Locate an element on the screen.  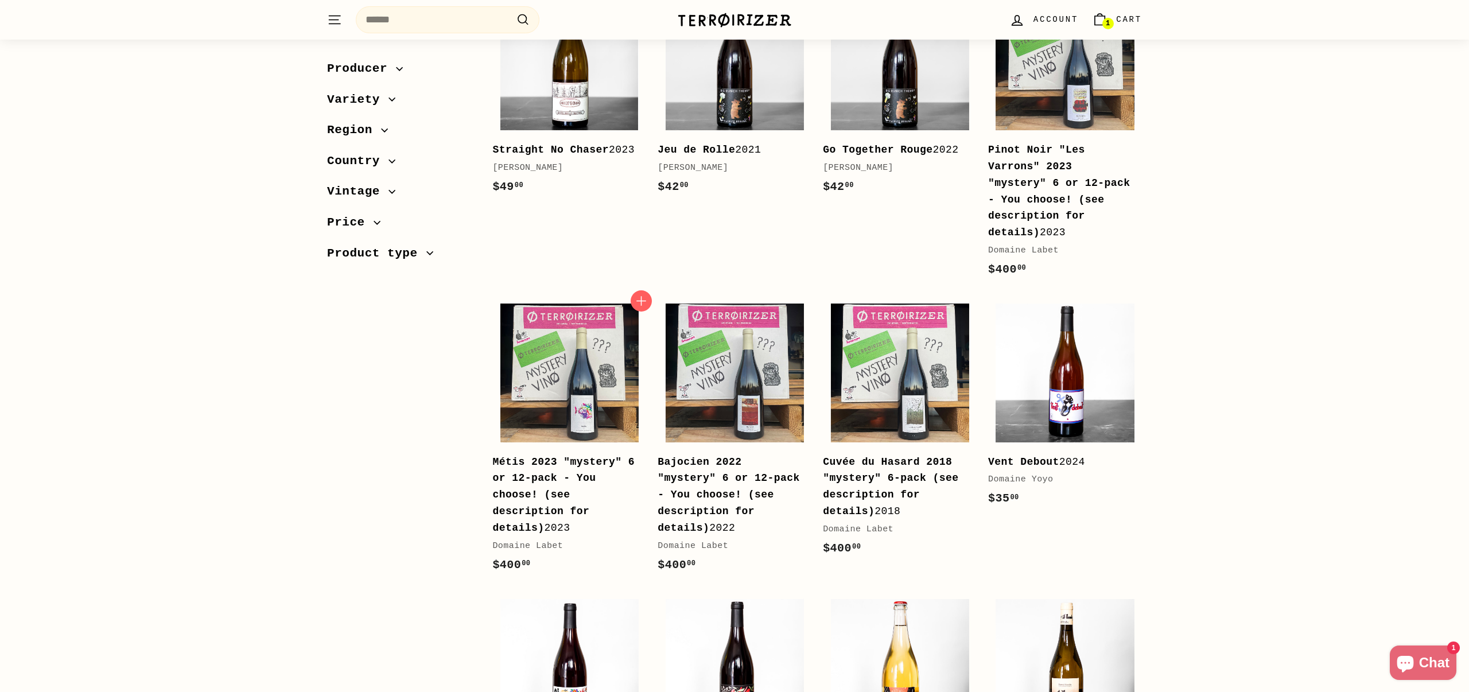
a: Cuvée du Hasard 2018 "mystery" 6-pack (see description for details)2018Domaine Labet is located at coordinates (900, 433).